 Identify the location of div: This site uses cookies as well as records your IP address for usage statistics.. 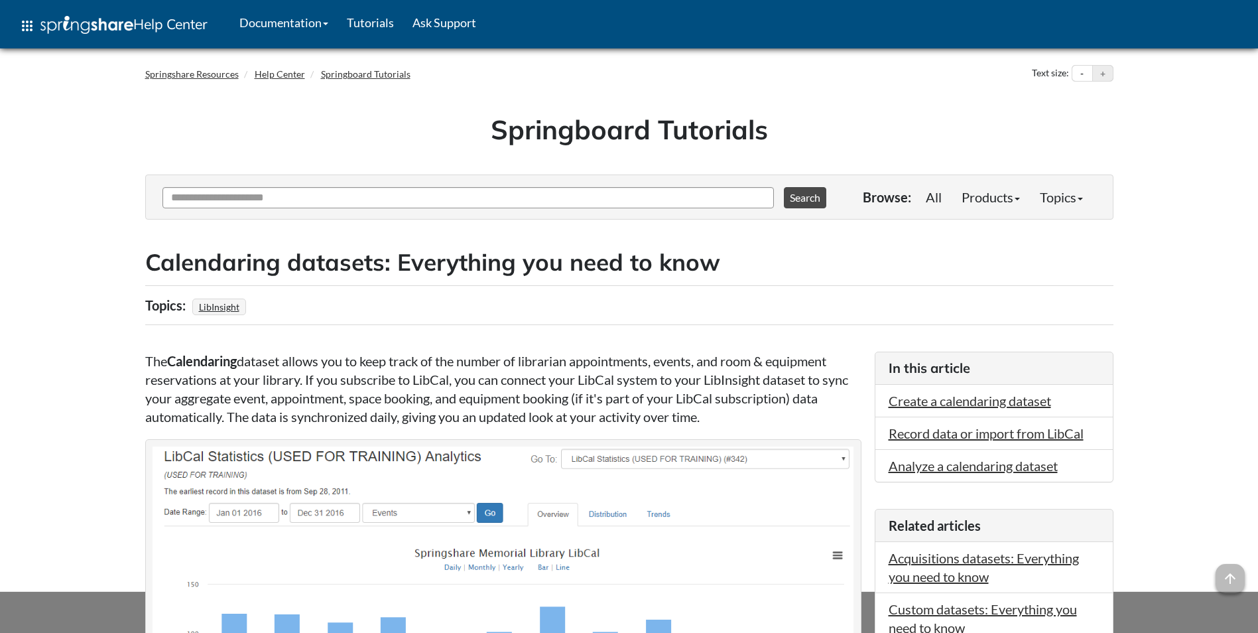
(629, 612).